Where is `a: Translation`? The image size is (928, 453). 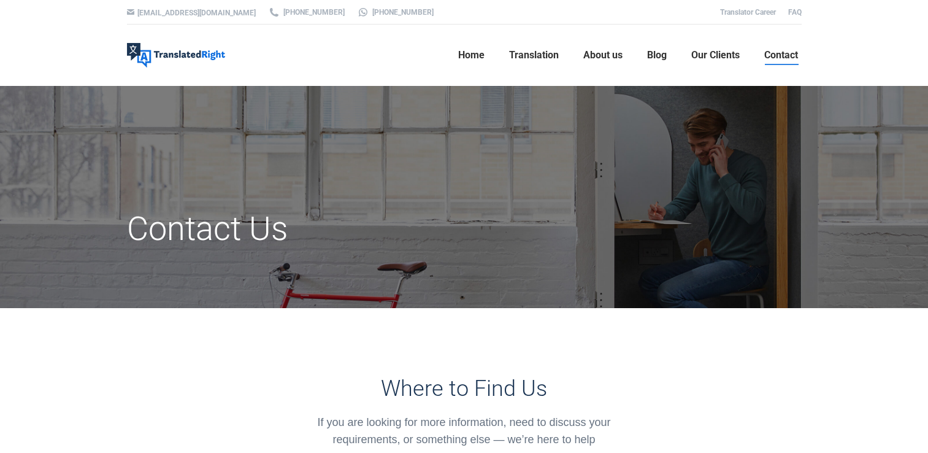
a: Translation is located at coordinates (534, 55).